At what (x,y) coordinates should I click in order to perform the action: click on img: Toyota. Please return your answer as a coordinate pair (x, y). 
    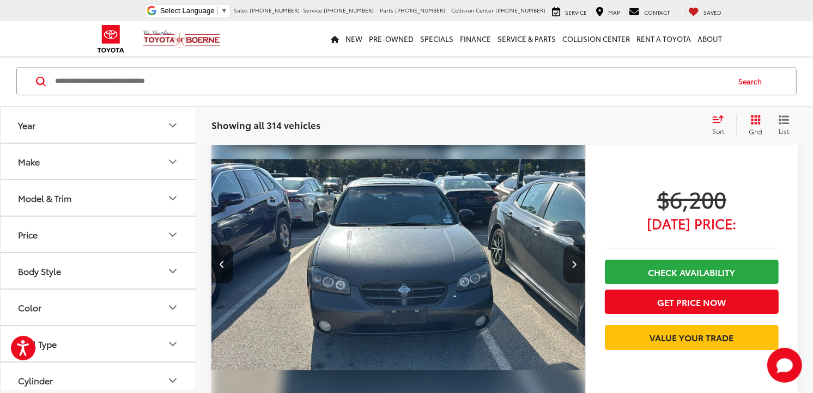
    Looking at the image, I should click on (111, 39).